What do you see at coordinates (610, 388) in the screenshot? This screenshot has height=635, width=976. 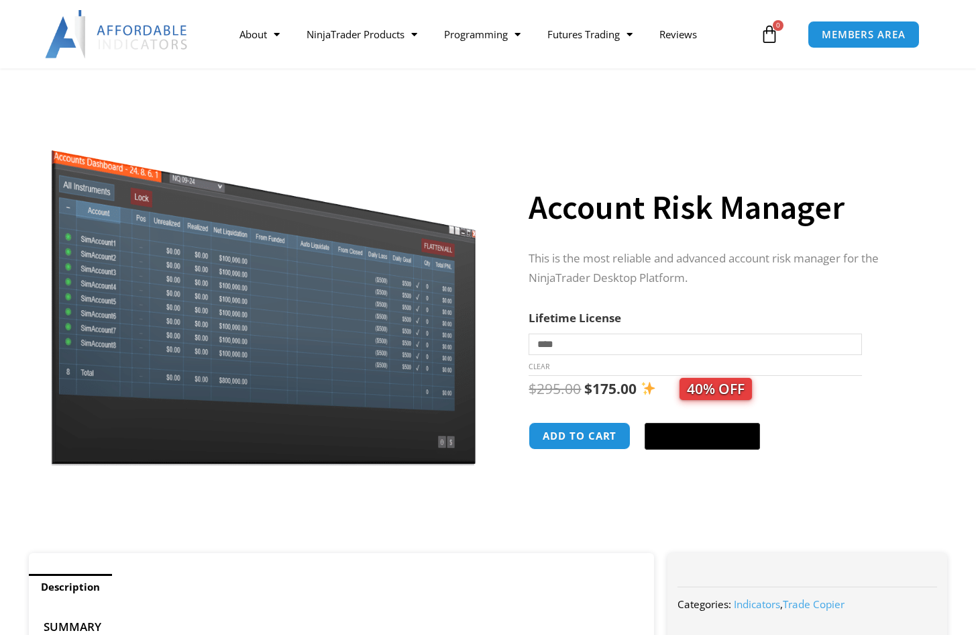 I see `bdi: 175.00` at bounding box center [610, 388].